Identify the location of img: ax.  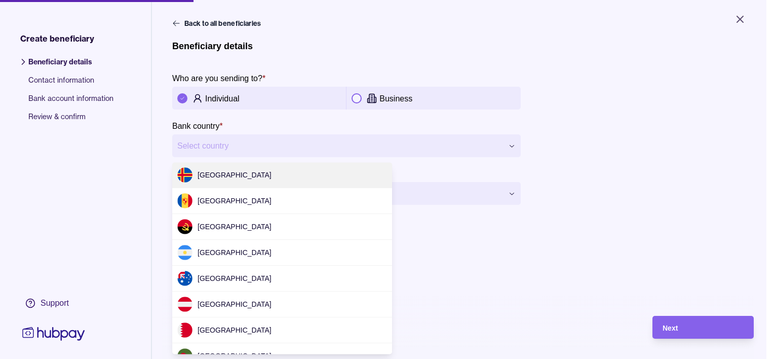
(185, 175).